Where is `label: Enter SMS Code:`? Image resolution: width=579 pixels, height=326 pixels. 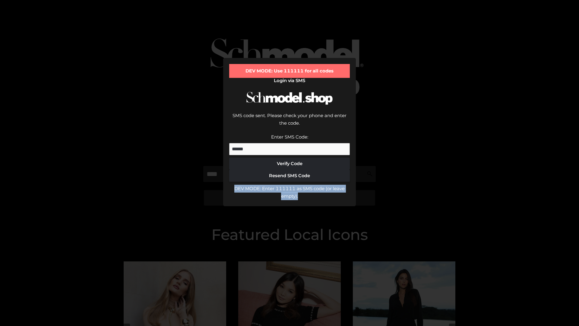 label: Enter SMS Code: is located at coordinates (290, 137).